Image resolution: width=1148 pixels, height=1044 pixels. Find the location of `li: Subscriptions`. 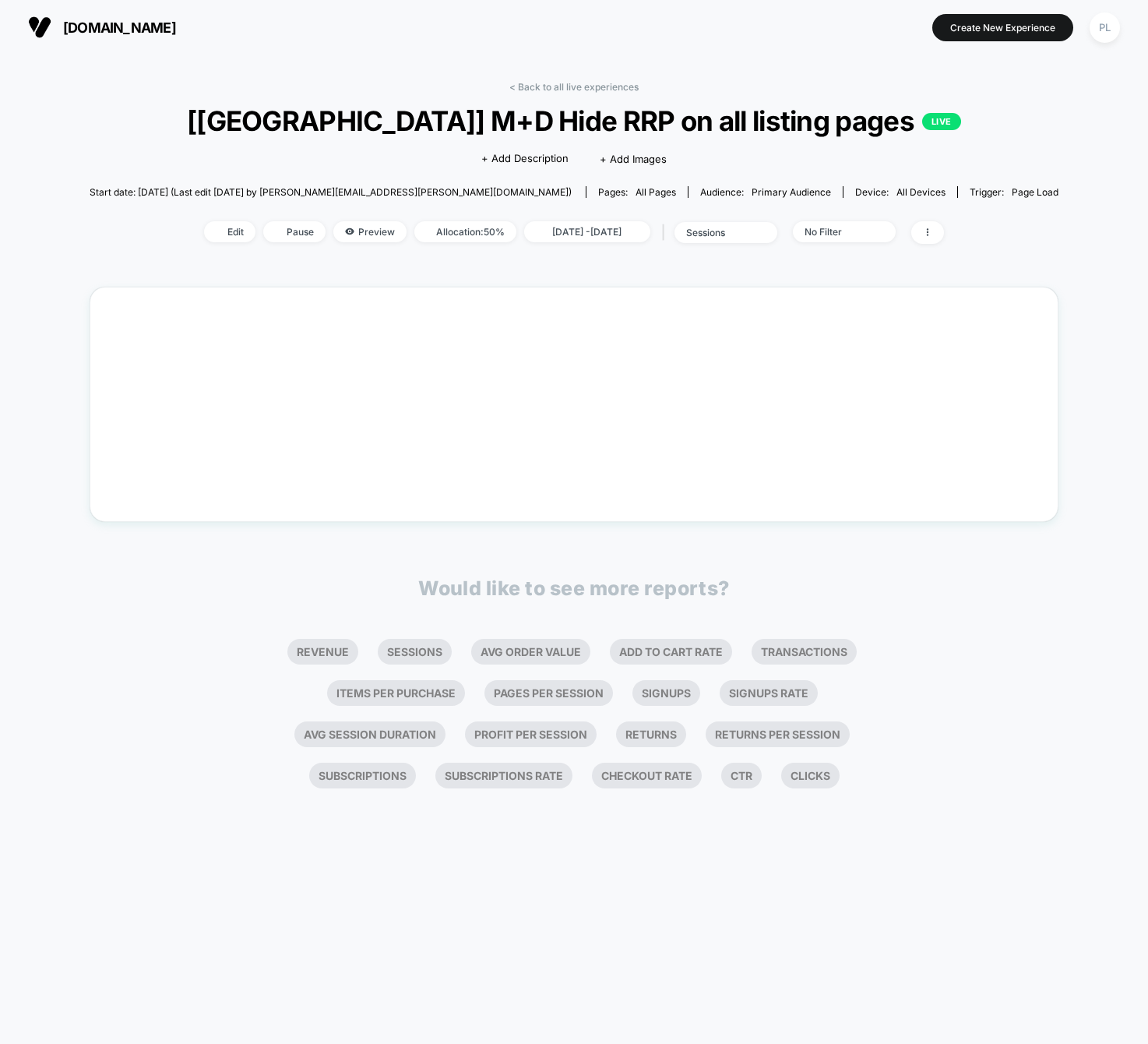

li: Subscriptions is located at coordinates (363, 775).